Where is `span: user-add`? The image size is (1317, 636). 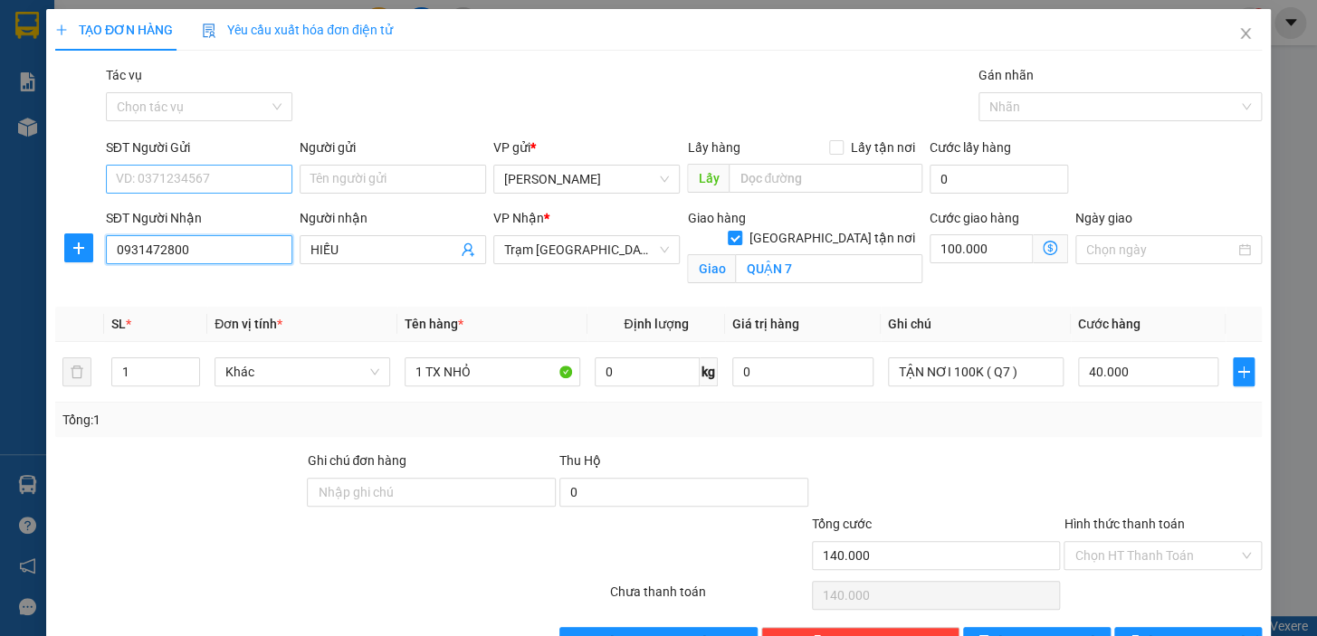
span: user-add is located at coordinates (468, 250).